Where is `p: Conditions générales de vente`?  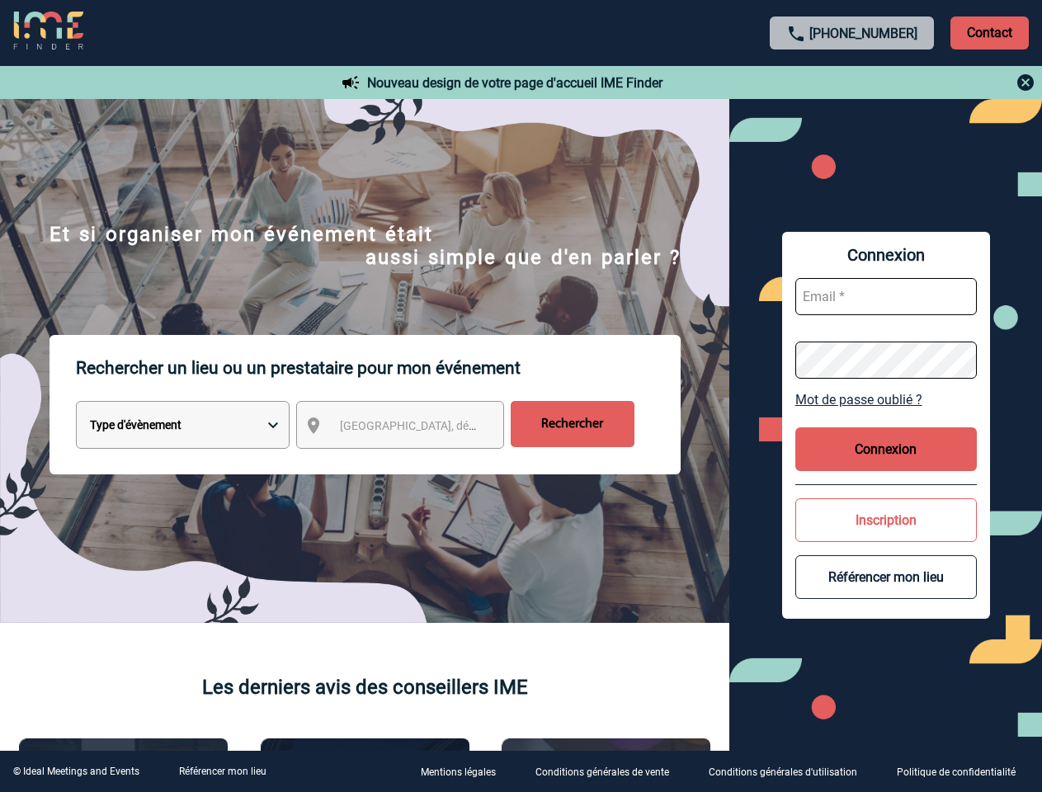
p: Conditions générales de vente is located at coordinates (602, 773).